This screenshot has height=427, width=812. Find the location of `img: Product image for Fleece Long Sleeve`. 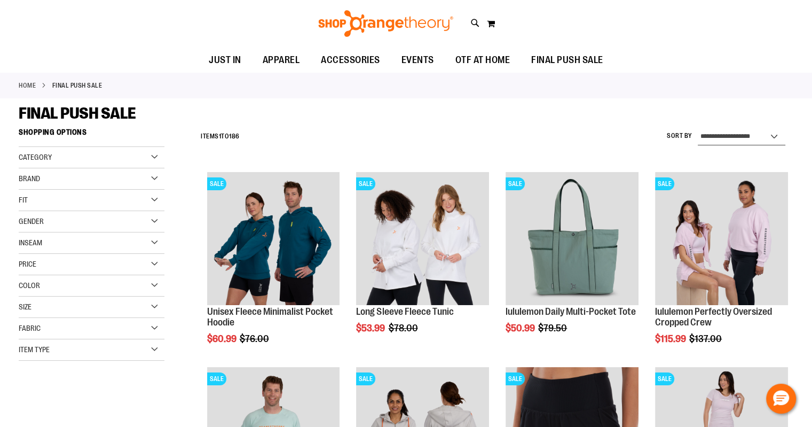

img: Product image for Fleece Long Sleeve is located at coordinates (422, 238).